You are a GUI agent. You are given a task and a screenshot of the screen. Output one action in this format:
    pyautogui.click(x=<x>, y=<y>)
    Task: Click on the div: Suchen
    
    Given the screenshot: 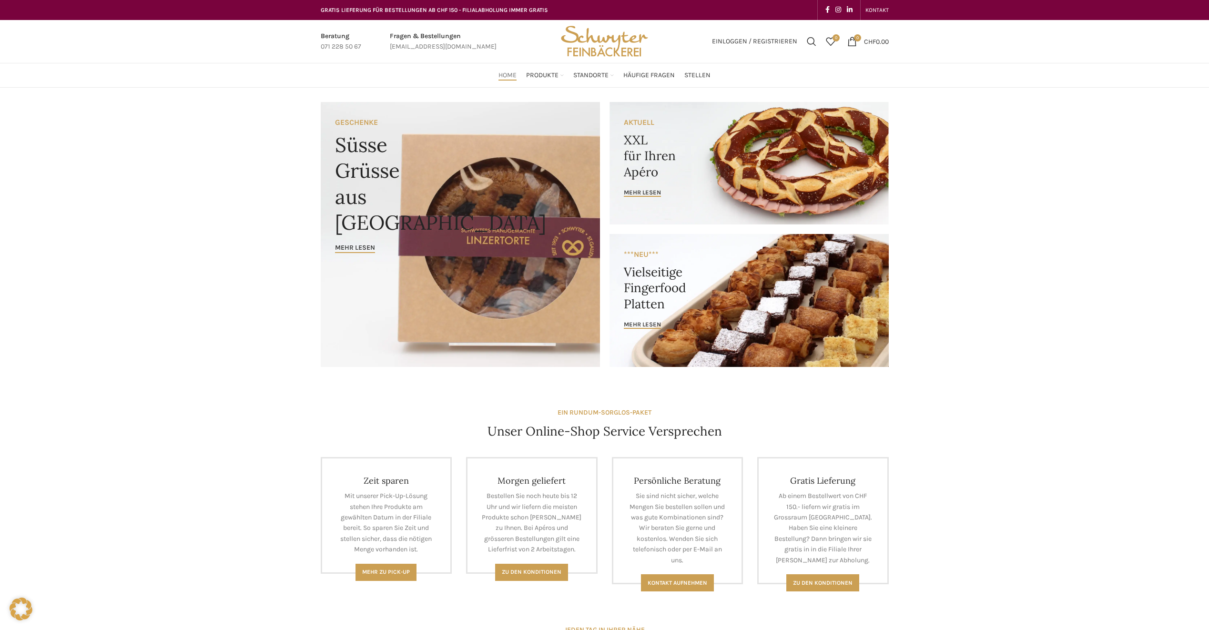 What is the action you would take?
    pyautogui.click(x=812, y=41)
    